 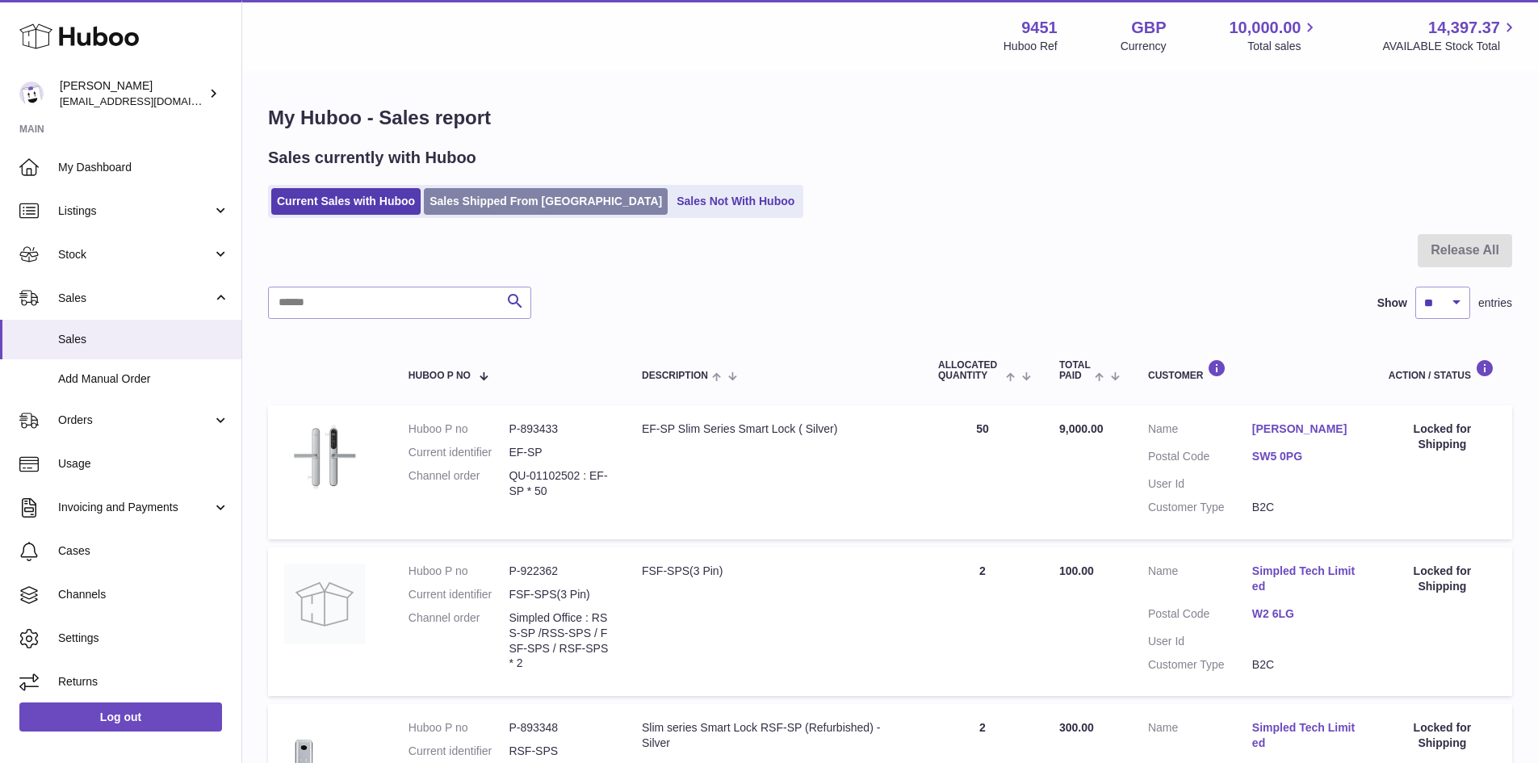 I want to click on div: Action / Status, so click(x=1442, y=370).